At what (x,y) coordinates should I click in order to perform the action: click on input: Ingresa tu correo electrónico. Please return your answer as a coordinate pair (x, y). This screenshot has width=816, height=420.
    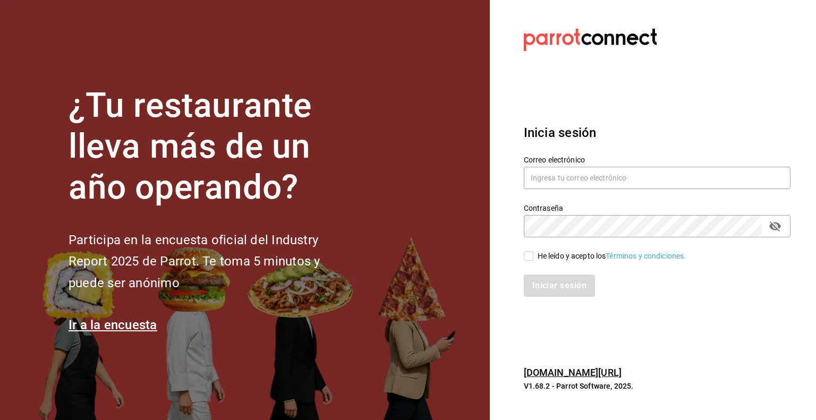
    Looking at the image, I should click on (657, 178).